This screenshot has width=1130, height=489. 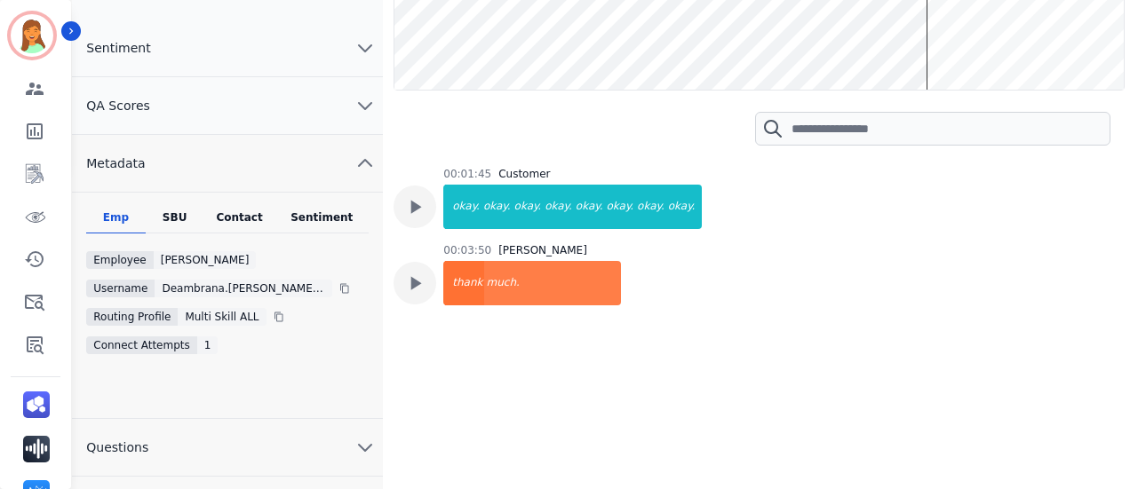 What do you see at coordinates (141, 345) in the screenshot?
I see `div: Connect Attempts` at bounding box center [141, 345].